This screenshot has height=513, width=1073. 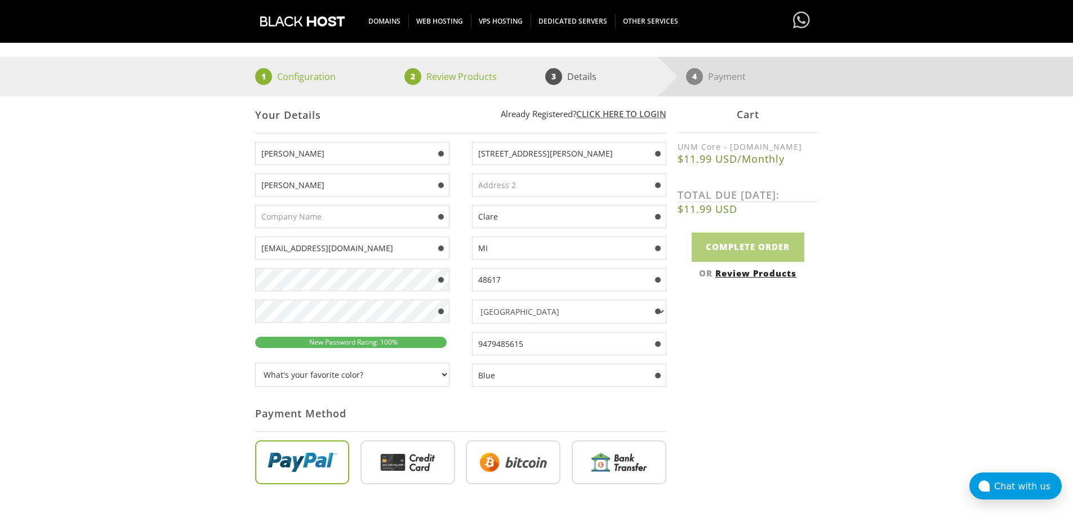 What do you see at coordinates (513, 463) in the screenshot?
I see `img: Bitcoin.png` at bounding box center [513, 463].